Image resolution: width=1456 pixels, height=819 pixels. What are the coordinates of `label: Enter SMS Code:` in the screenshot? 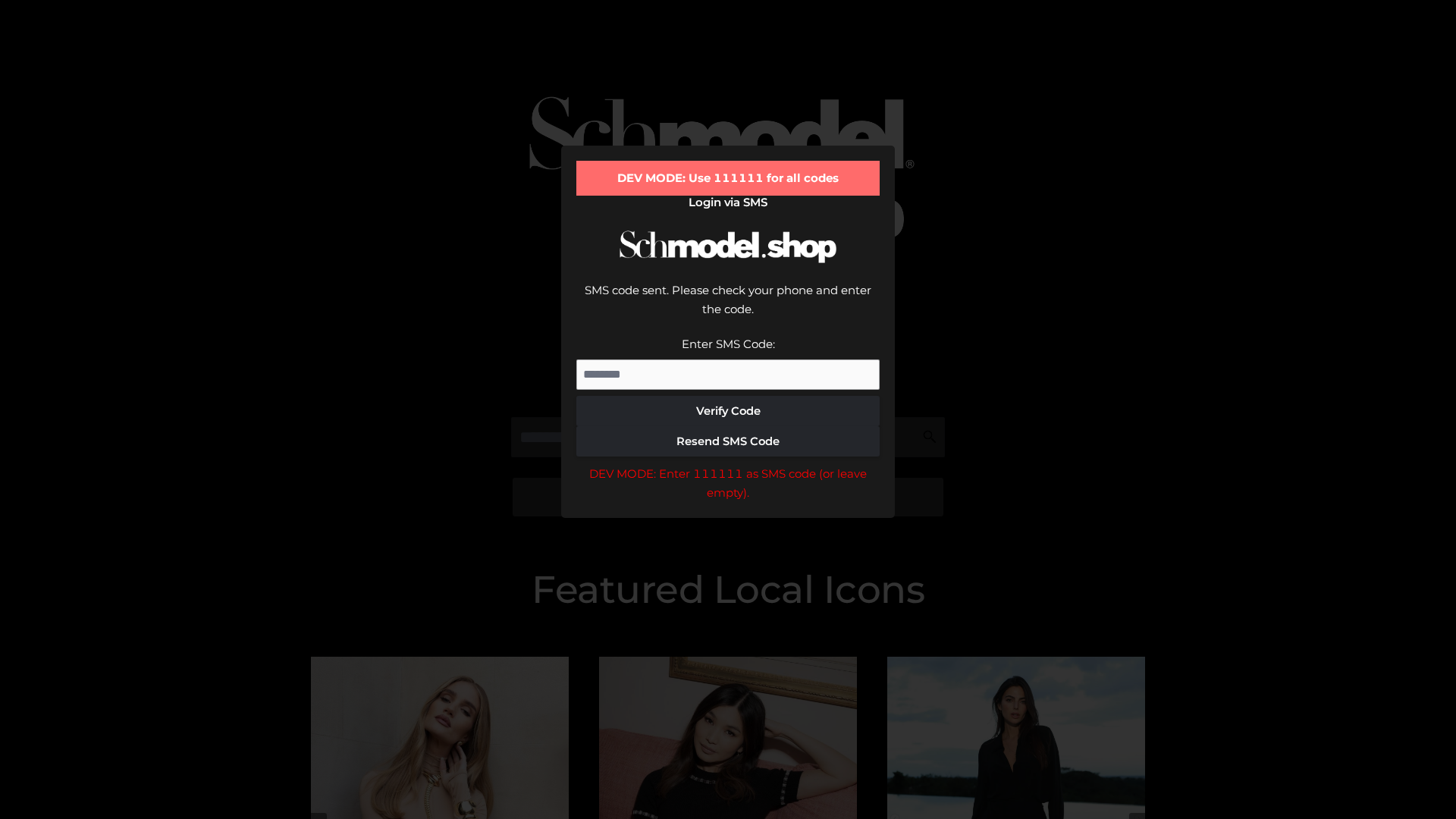 It's located at (728, 344).